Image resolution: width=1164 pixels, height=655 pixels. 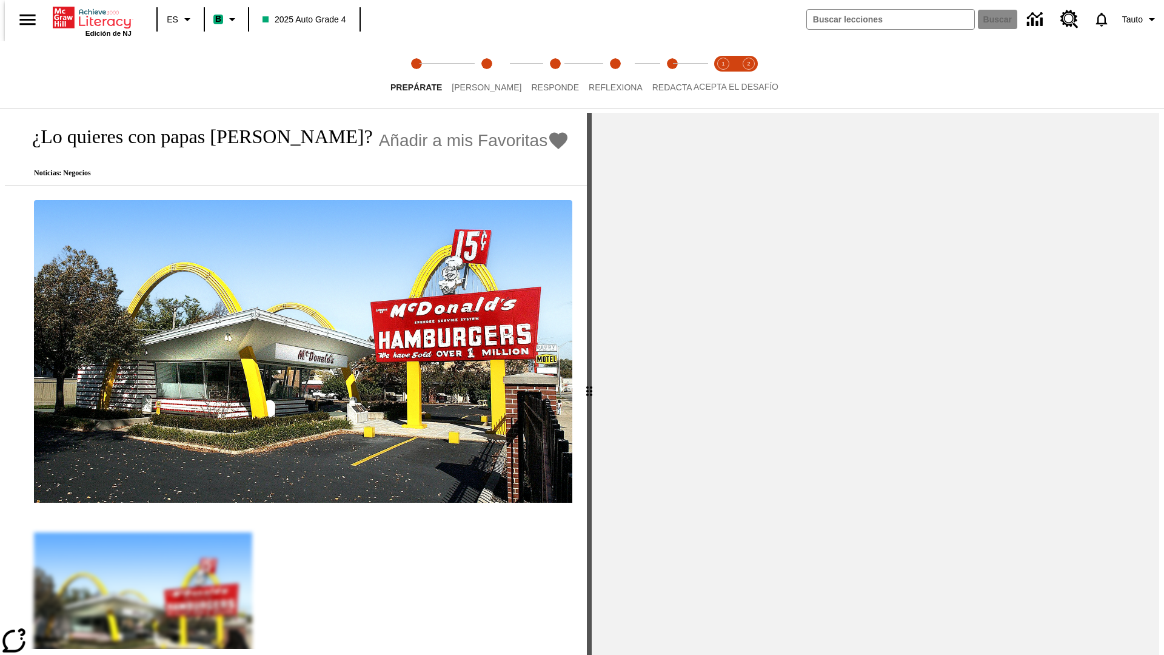 What do you see at coordinates (615, 75) in the screenshot?
I see `button: Reflexiona step 4 of 5` at bounding box center [615, 75].